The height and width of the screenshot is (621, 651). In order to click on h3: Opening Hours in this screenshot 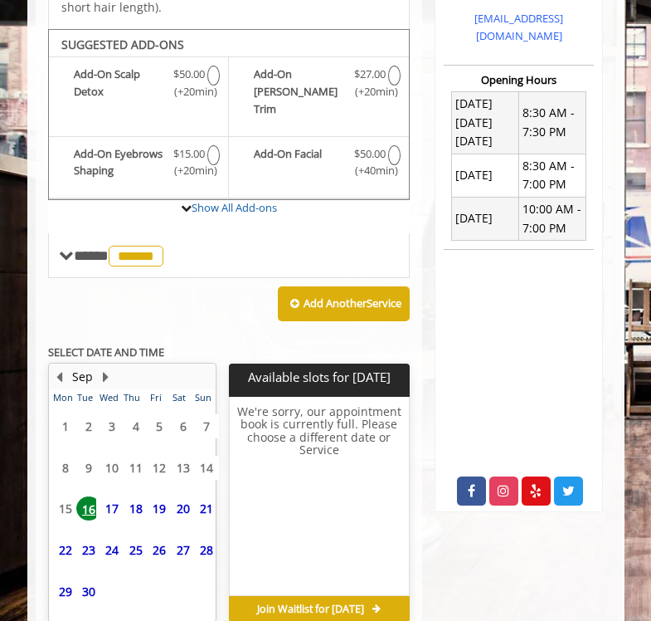, I will do `click(519, 80)`.